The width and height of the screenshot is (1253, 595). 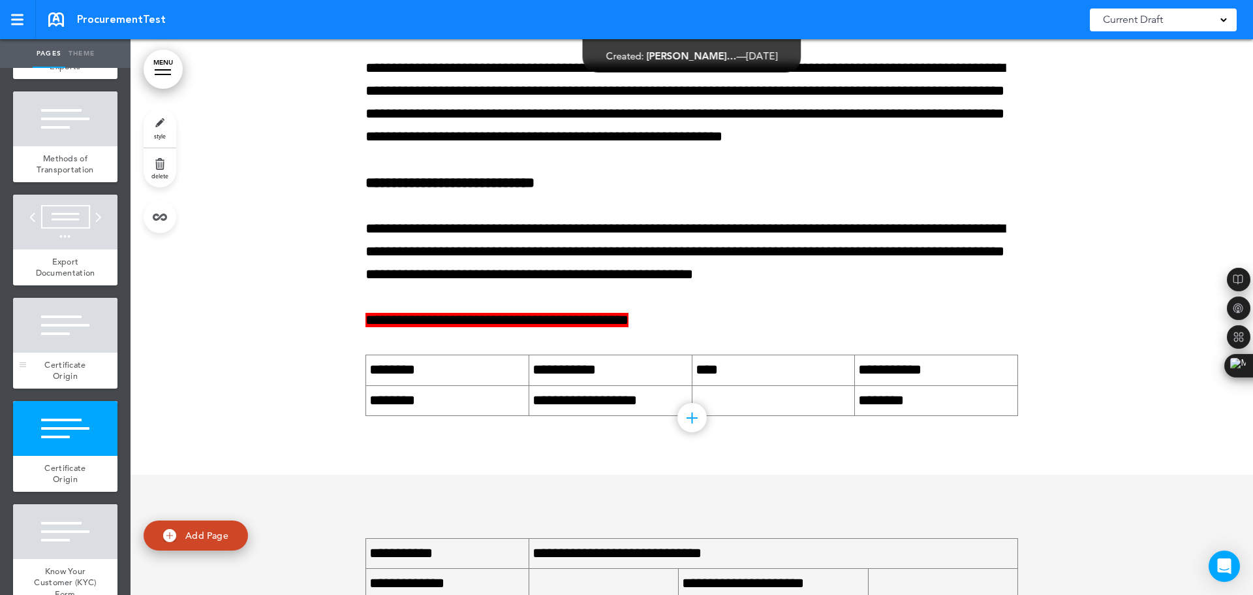 What do you see at coordinates (163, 69) in the screenshot?
I see `a: MENU` at bounding box center [163, 69].